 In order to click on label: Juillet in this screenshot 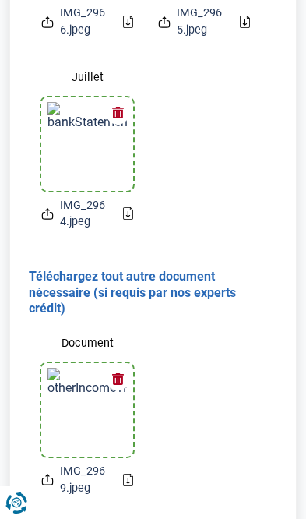, I will do `click(87, 77)`.